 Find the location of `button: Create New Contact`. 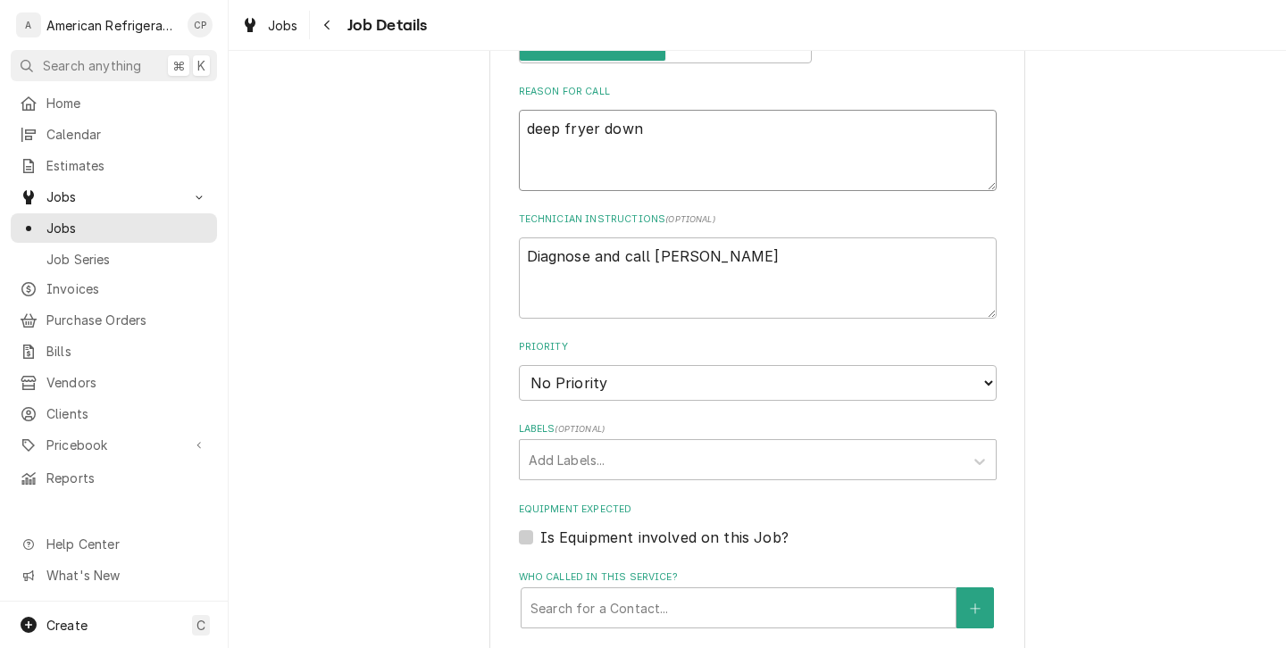

button: Create New Contact is located at coordinates (975, 608).